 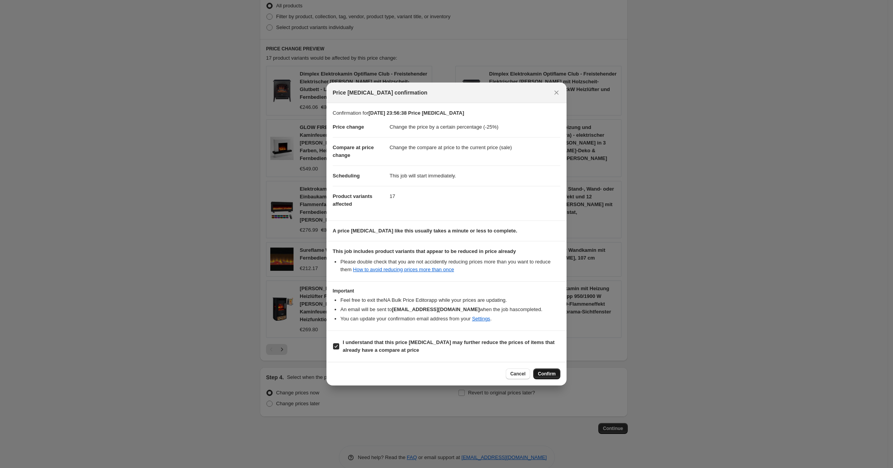 I want to click on a: Settings, so click(x=481, y=318).